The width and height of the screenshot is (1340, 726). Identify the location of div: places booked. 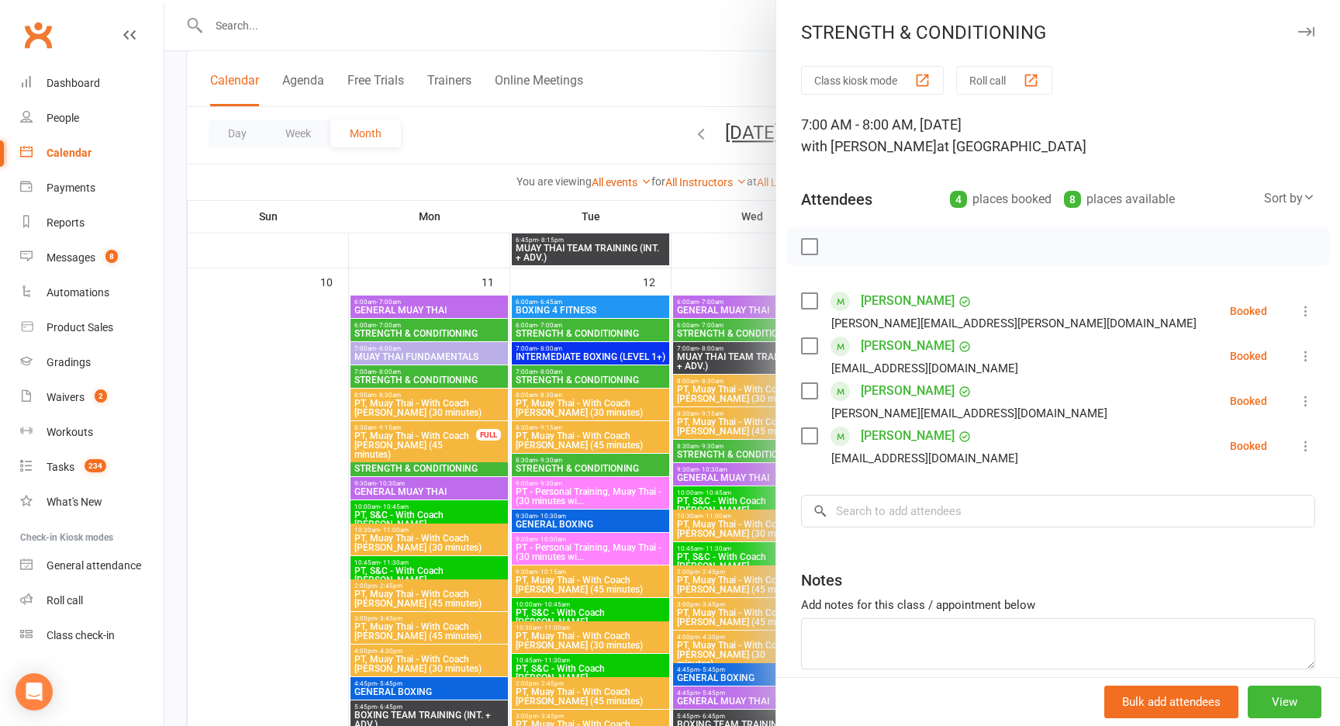
(1001, 199).